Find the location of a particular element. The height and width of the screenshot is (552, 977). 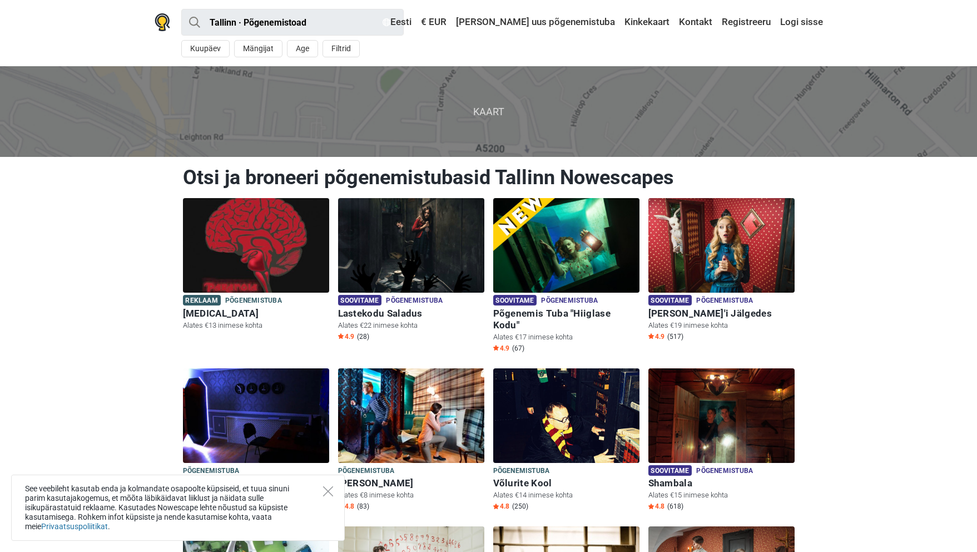

button: Age is located at coordinates (303, 48).